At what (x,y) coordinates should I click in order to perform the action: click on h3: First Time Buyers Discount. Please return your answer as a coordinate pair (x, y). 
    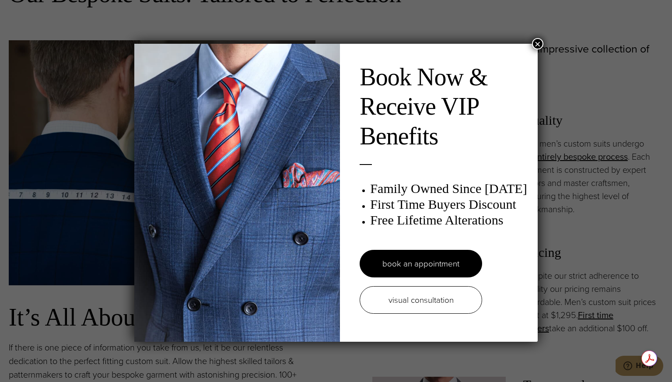
    Looking at the image, I should click on (449, 204).